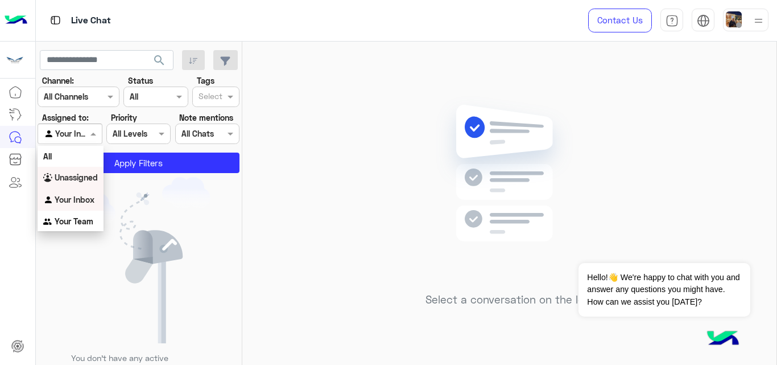 This screenshot has height=365, width=777. I want to click on p: Live Chat, so click(91, 20).